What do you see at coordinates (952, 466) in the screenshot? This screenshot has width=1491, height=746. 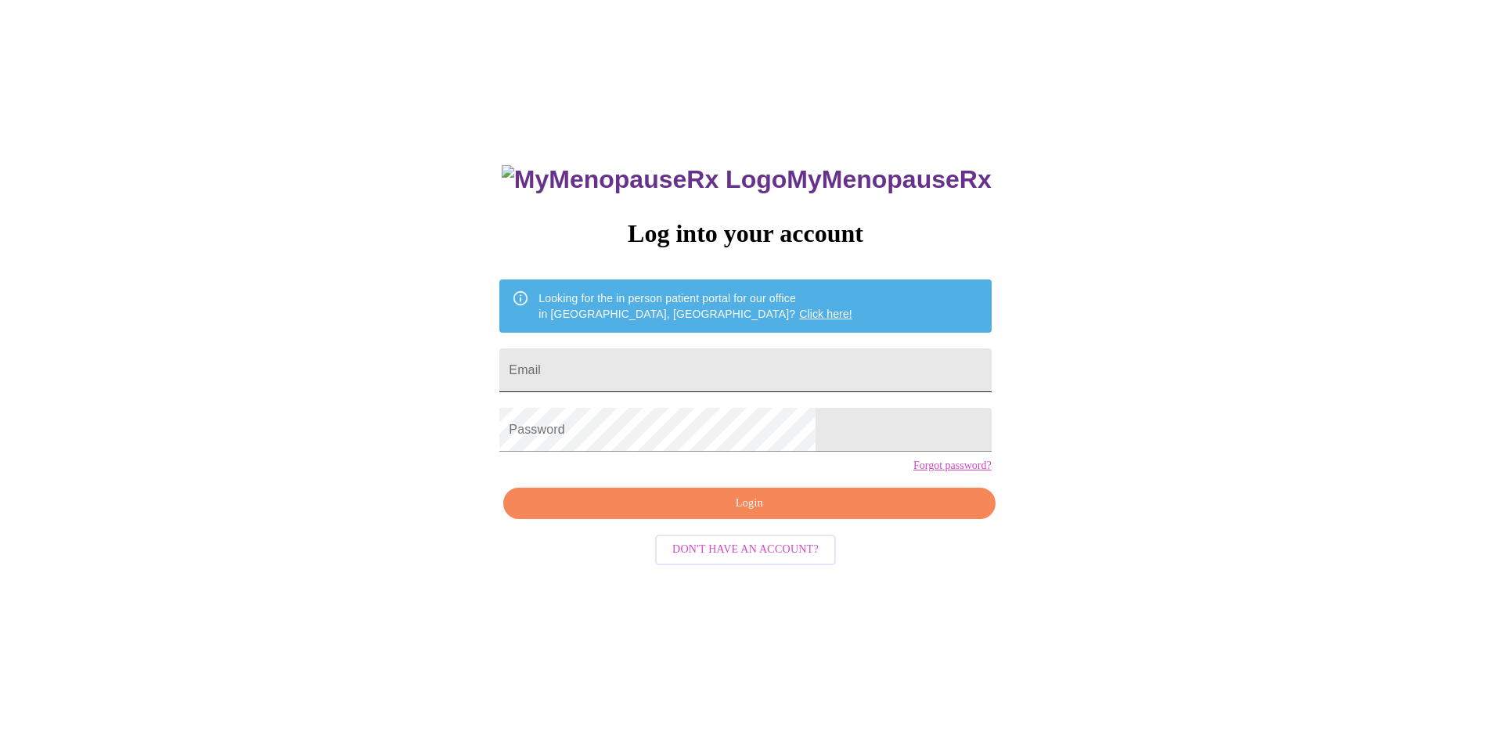 I see `a: Forgot password?` at bounding box center [952, 466].